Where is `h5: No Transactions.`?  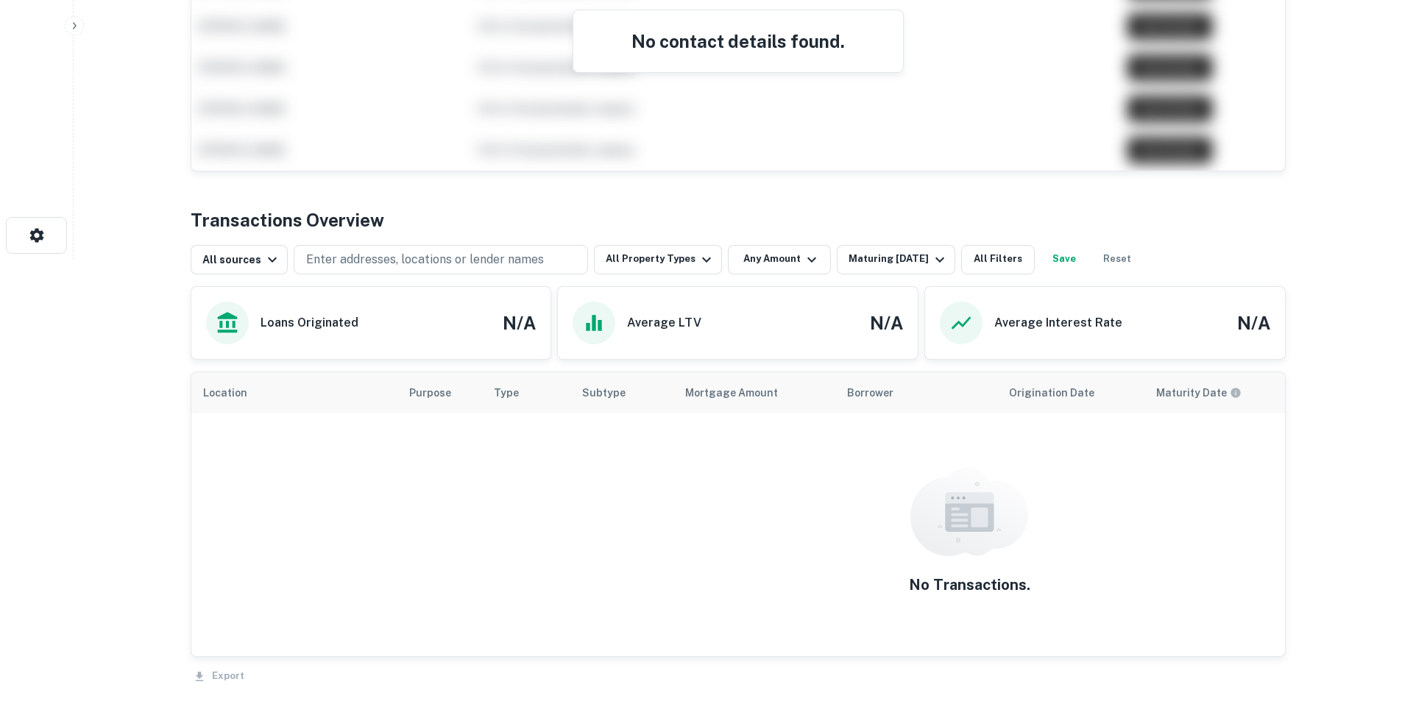 h5: No Transactions. is located at coordinates (969, 585).